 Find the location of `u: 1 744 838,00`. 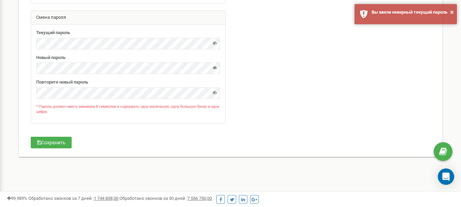

u: 1 744 838,00 is located at coordinates (106, 198).